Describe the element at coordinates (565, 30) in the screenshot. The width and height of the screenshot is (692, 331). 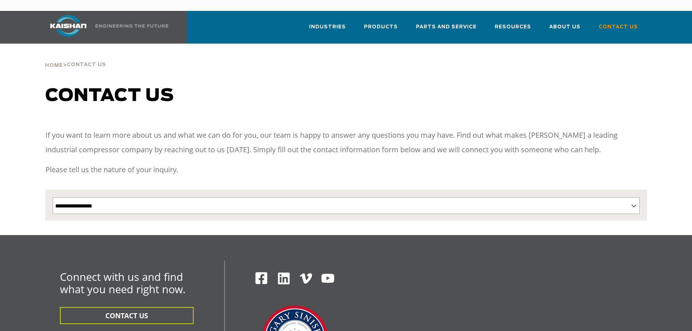
I see `a: About Us` at that location.